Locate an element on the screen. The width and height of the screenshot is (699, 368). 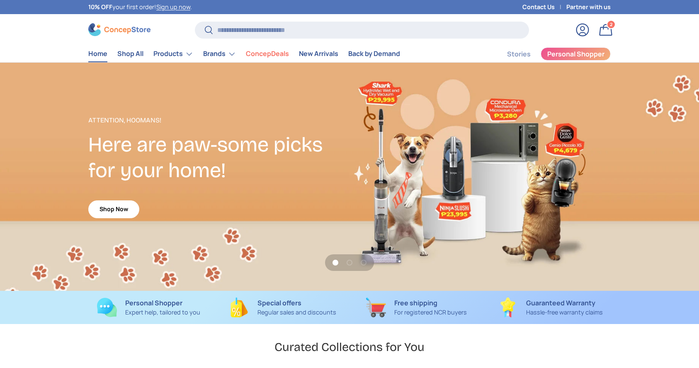
a: Personal Shopper Expert help, tailored to you is located at coordinates (148, 307).